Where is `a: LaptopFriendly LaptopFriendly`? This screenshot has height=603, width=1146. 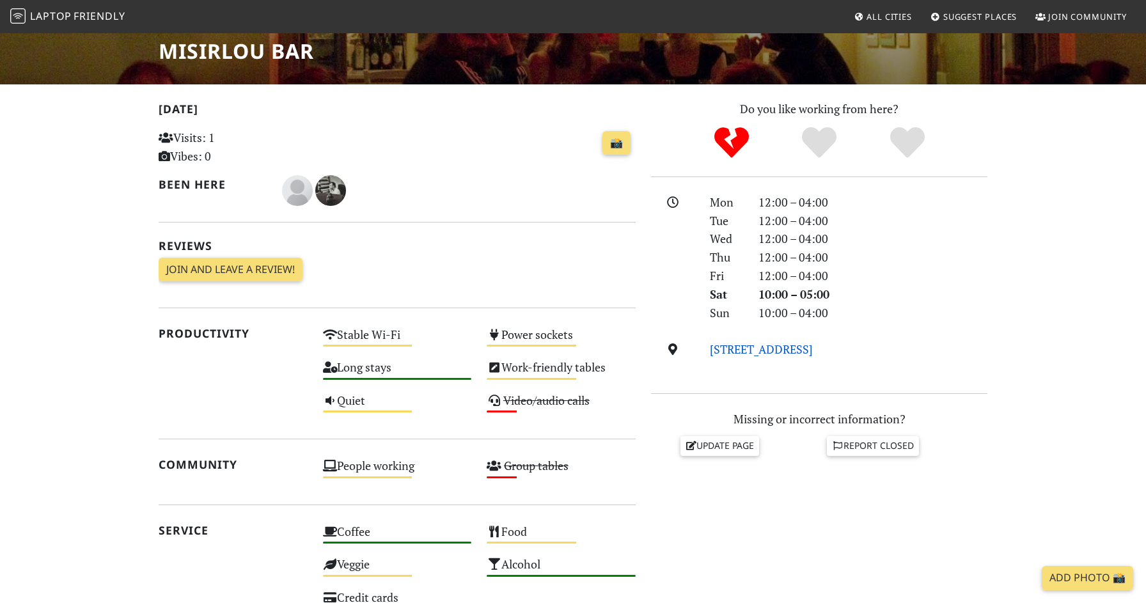
a: LaptopFriendly LaptopFriendly is located at coordinates (68, 17).